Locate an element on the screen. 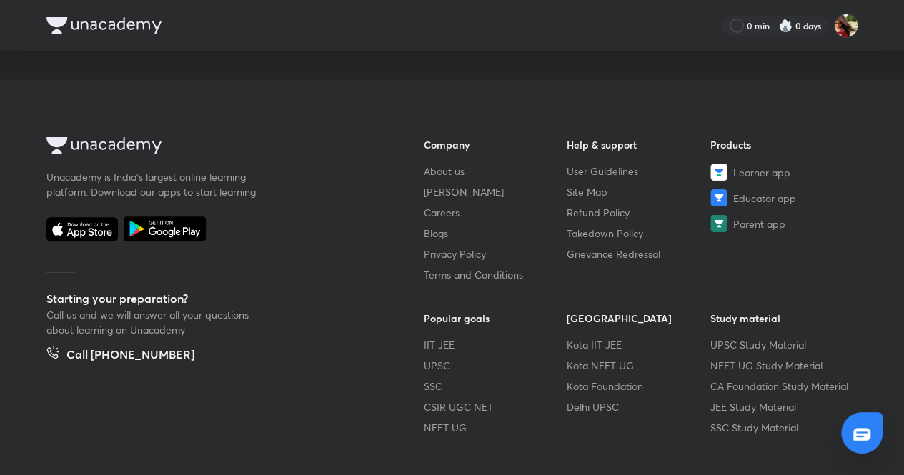 Image resolution: width=904 pixels, height=475 pixels. h5: Starting your preparation? is located at coordinates (212, 299).